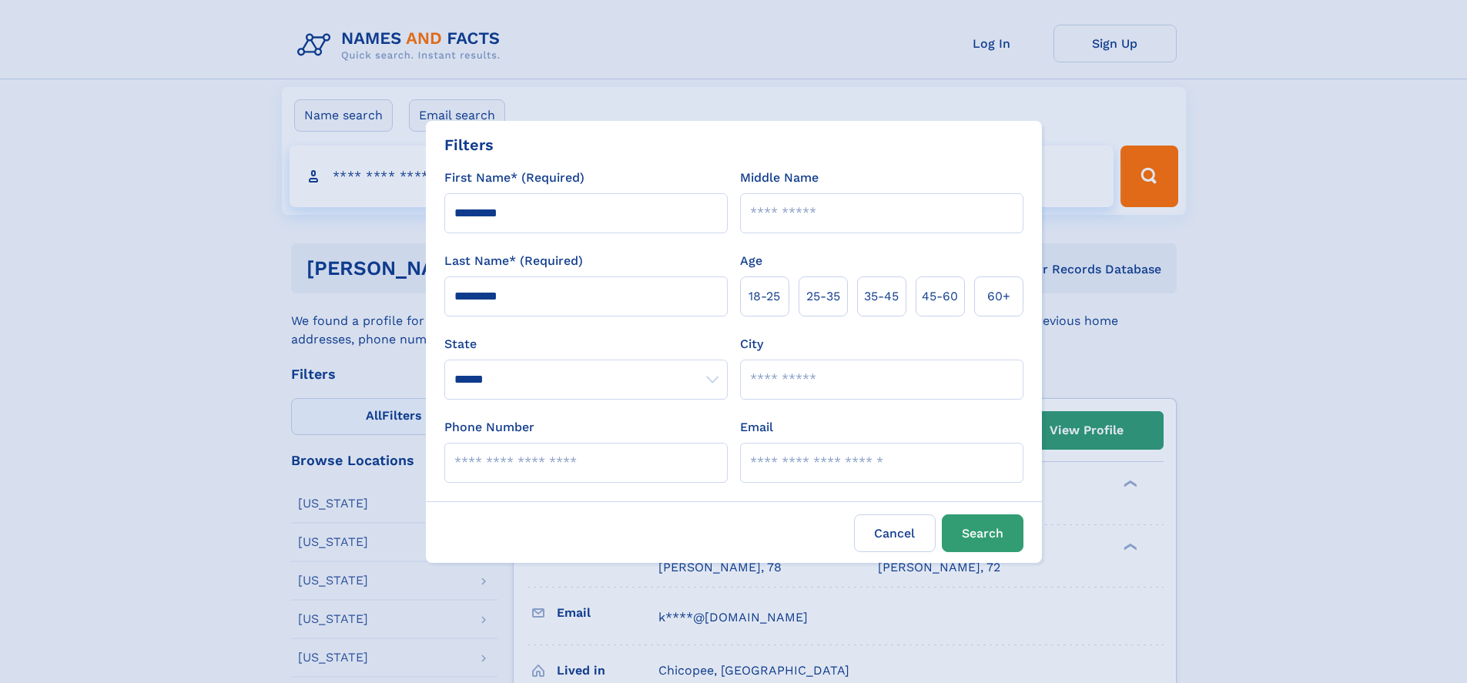 The width and height of the screenshot is (1467, 683). I want to click on label: Phone Number, so click(489, 427).